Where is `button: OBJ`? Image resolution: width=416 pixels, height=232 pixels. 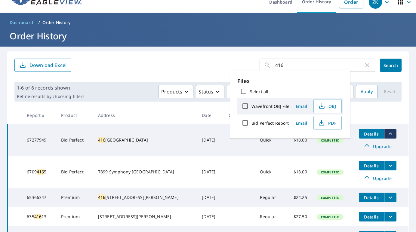
button: OBJ is located at coordinates (327, 106).